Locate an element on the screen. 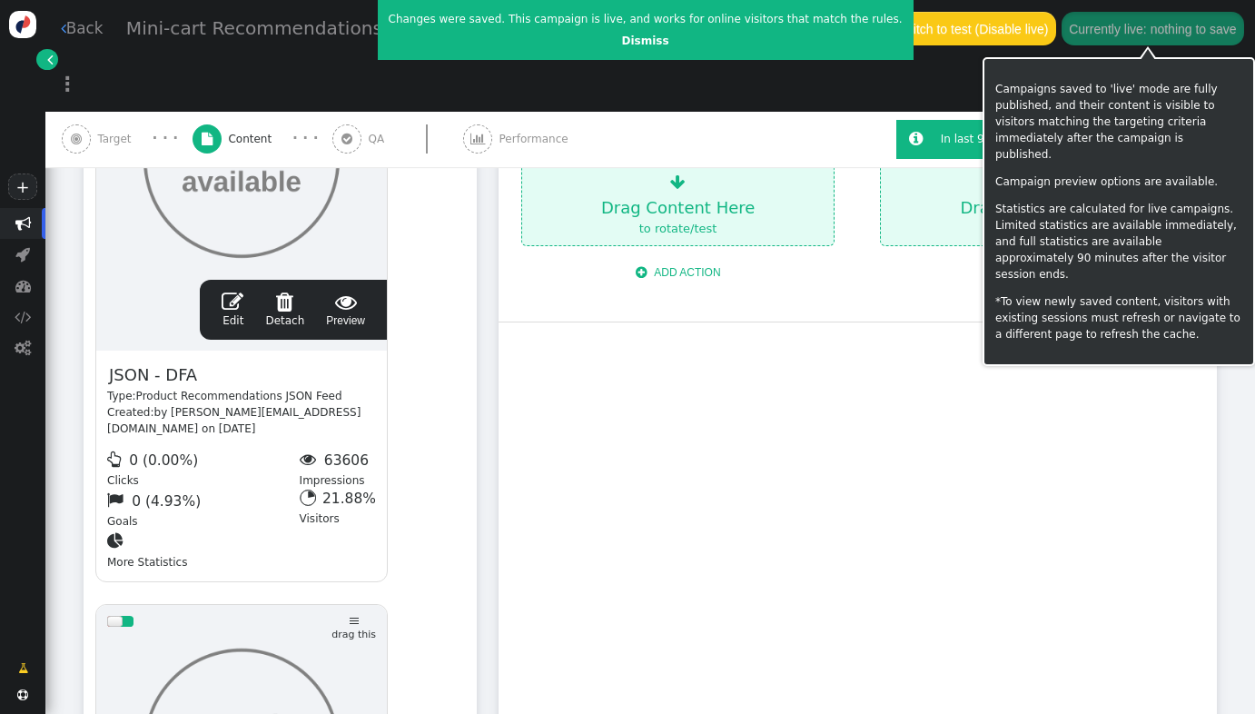  div: Created: is located at coordinates (242, 420).